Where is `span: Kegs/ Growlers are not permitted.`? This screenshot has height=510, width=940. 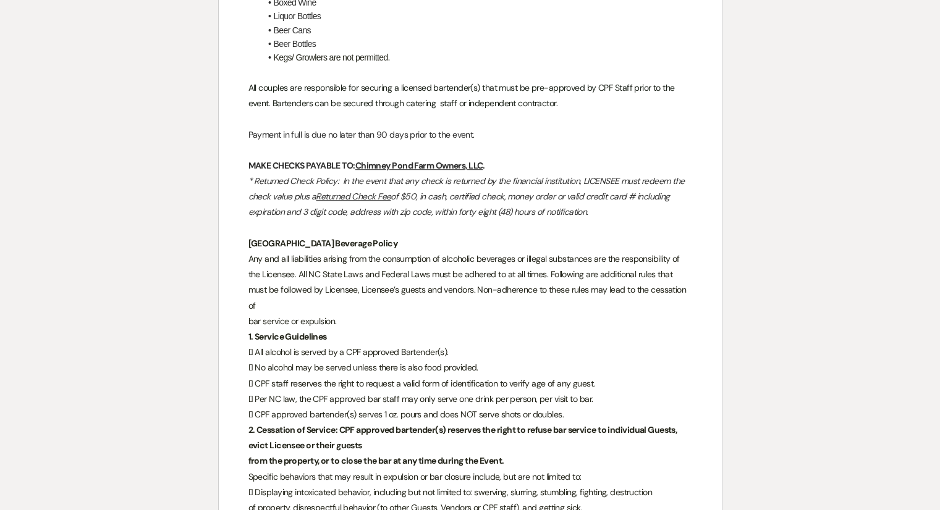
span: Kegs/ Growlers are not permitted. is located at coordinates (332, 57).